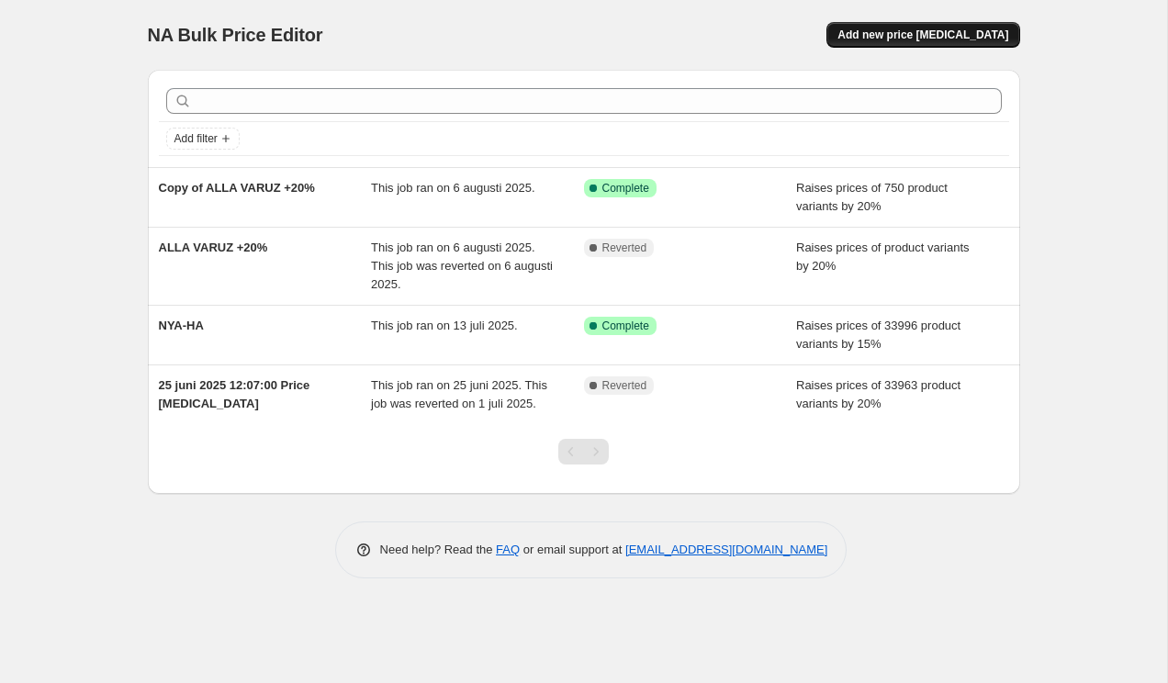  Describe the element at coordinates (508, 549) in the screenshot. I see `a: FAQ` at that location.